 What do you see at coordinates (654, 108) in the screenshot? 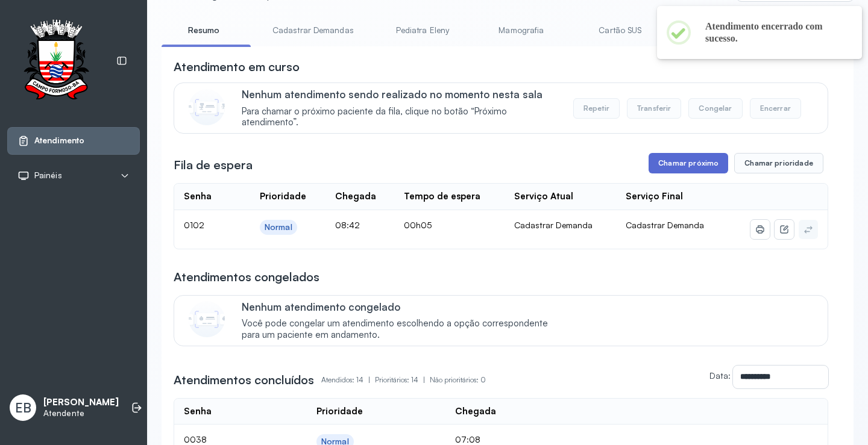
I see `button: Transferir` at bounding box center [654, 108].